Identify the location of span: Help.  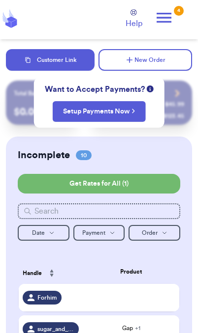
(134, 24).